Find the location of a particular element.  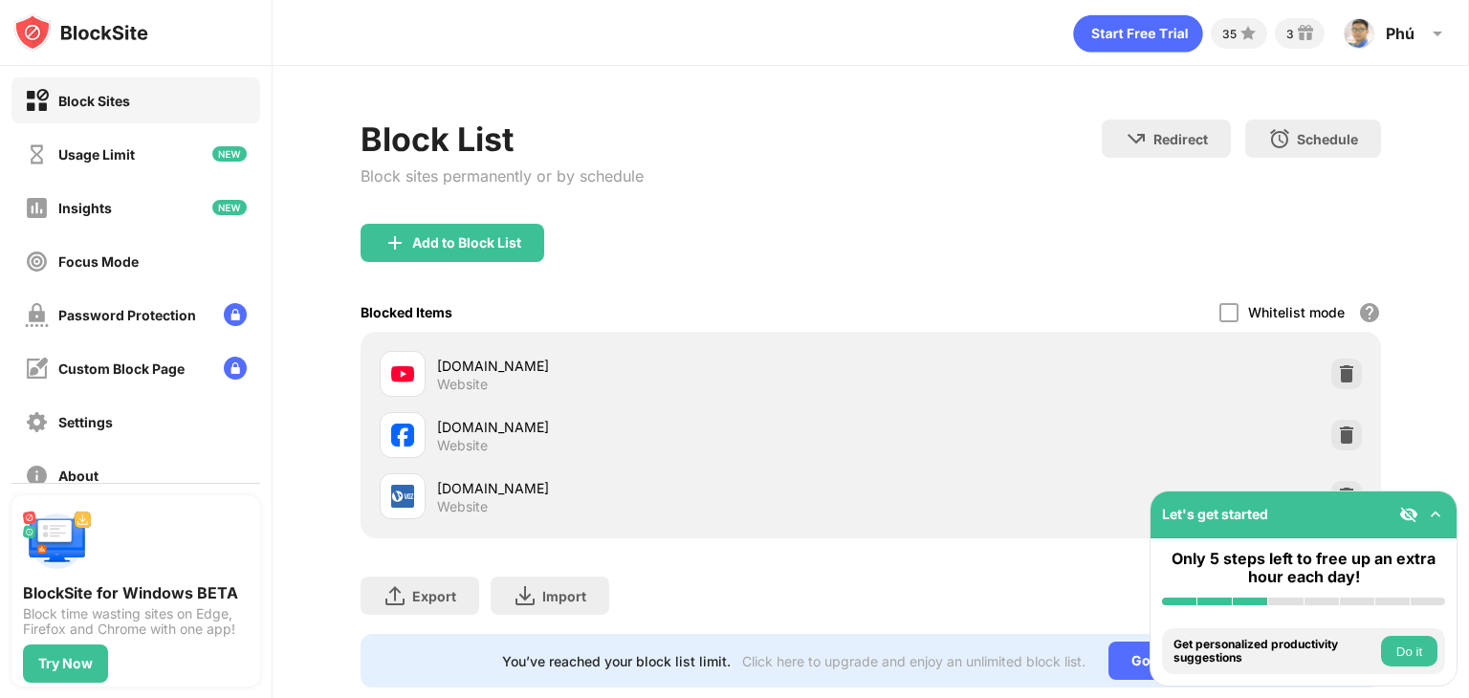

div: Settings is located at coordinates (85, 422).